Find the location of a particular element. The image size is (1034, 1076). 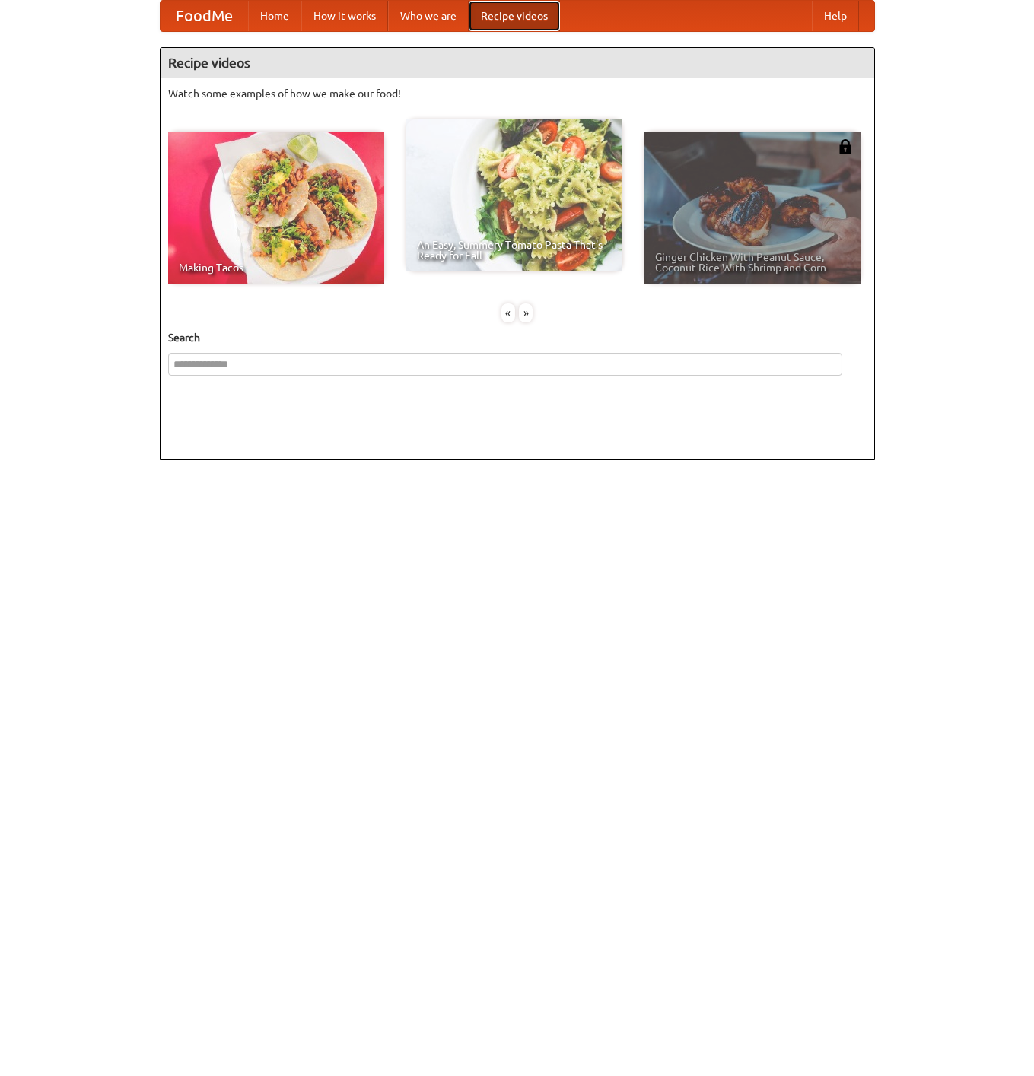

img: 483408.png is located at coordinates (845, 147).